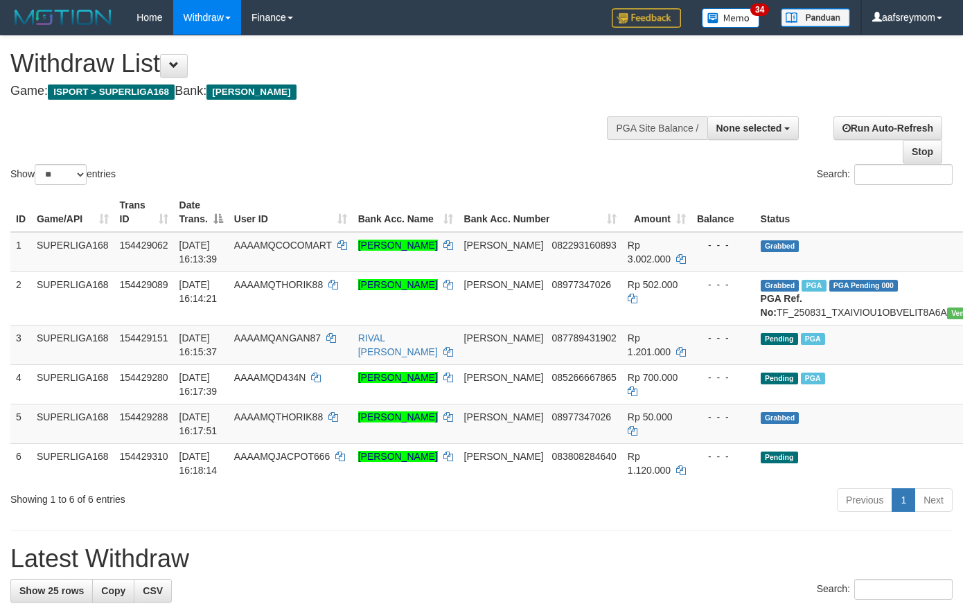 The image size is (963, 615). Describe the element at coordinates (815, 17) in the screenshot. I see `img: panduan.png` at that location.